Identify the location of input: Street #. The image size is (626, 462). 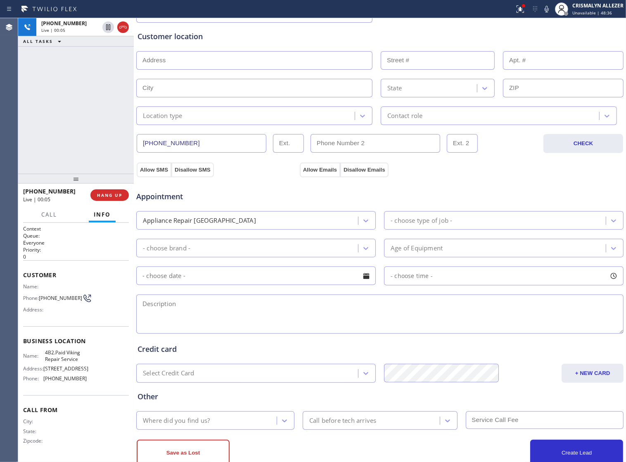
(438, 60).